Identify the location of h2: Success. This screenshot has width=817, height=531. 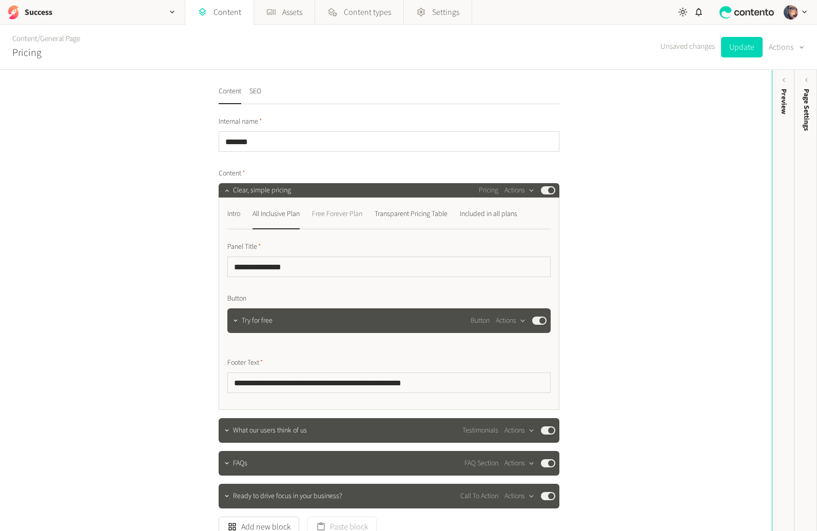
(38, 12).